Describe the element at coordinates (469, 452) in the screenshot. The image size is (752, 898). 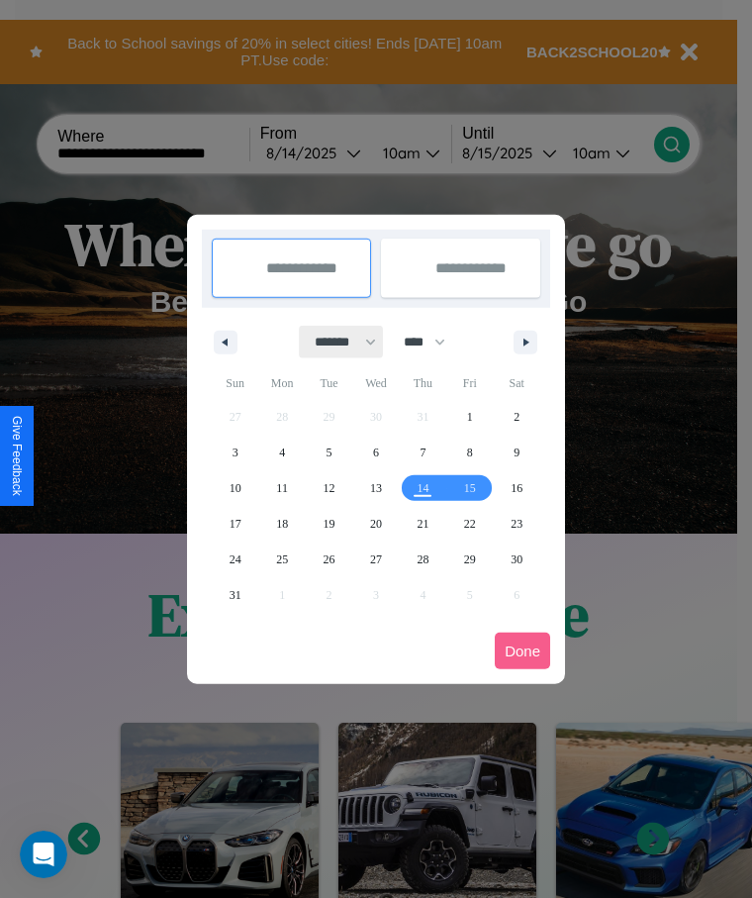
I see `button: 8` at that location.